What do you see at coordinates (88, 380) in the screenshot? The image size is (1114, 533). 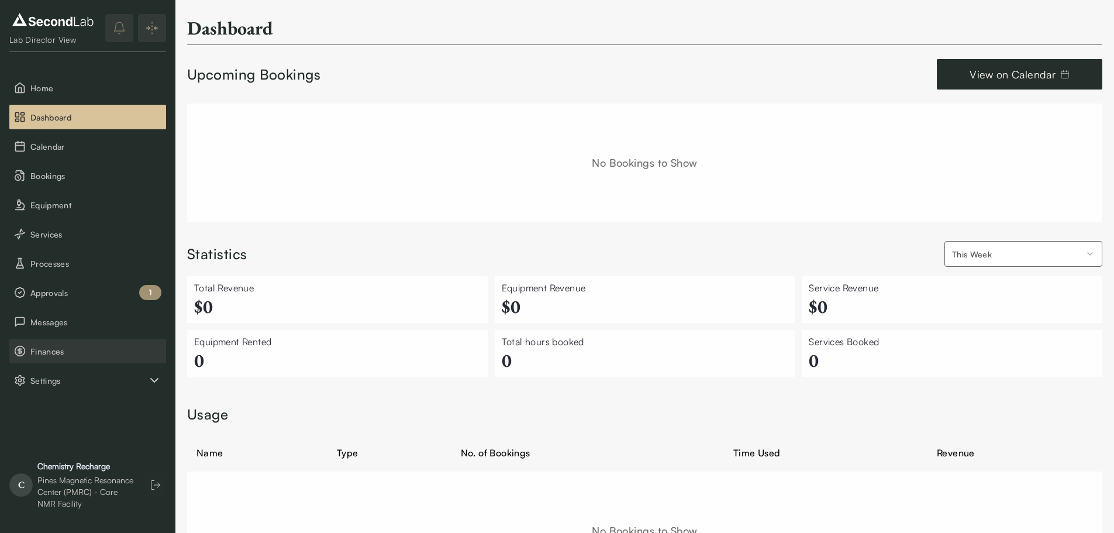 I see `li: Settings` at bounding box center [88, 380].